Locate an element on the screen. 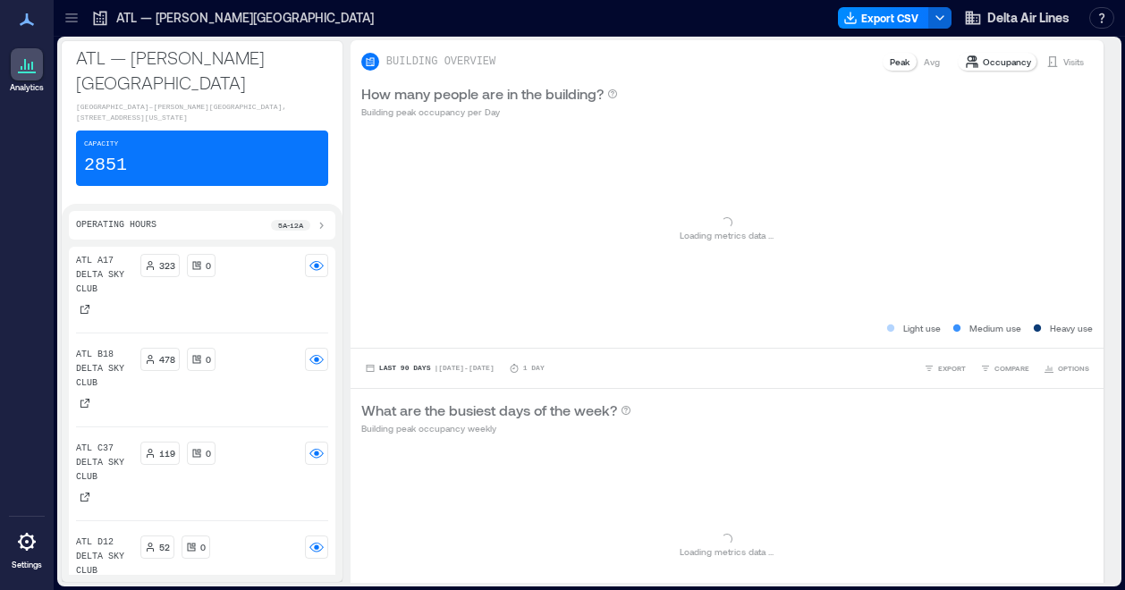 This screenshot has width=1125, height=590. button: OPTIONS is located at coordinates (1066, 368).